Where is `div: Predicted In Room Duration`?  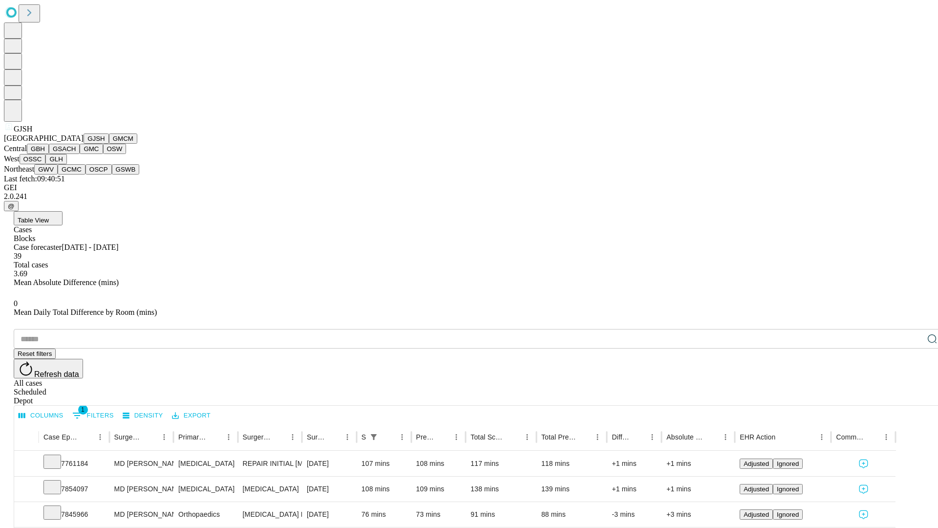 div: Predicted In Room Duration is located at coordinates (426, 437).